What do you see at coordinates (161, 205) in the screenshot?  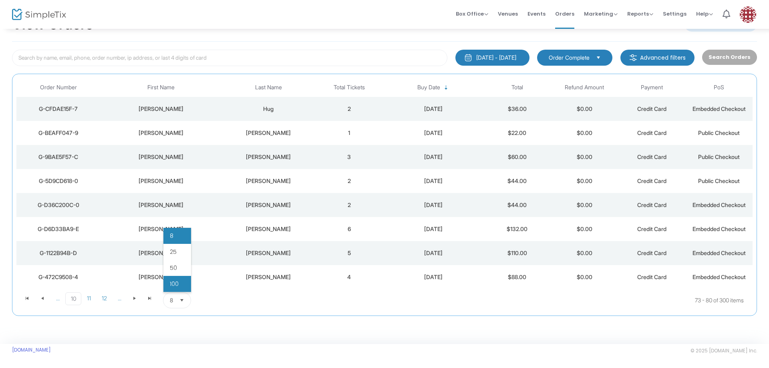 I see `div: Elizabeth` at bounding box center [161, 205].